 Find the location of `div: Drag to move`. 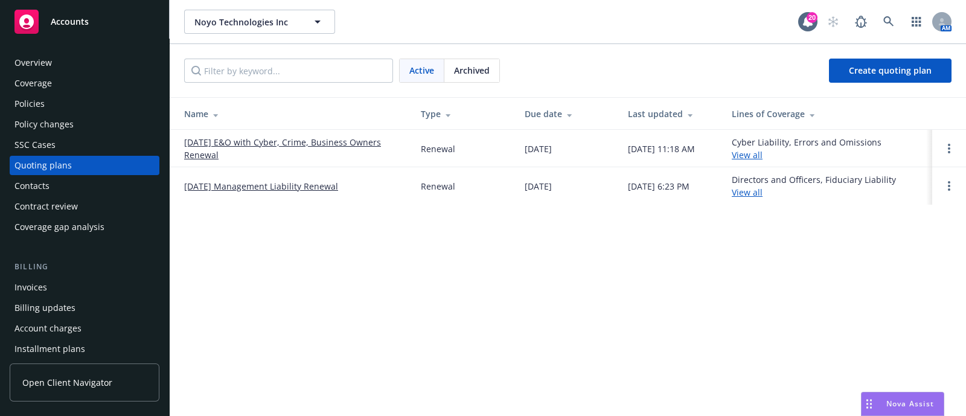

div: Drag to move is located at coordinates (869, 404).